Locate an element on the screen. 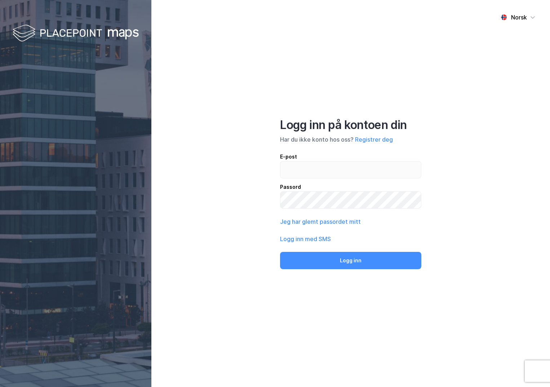 Image resolution: width=550 pixels, height=387 pixels. div: Chat Widget is located at coordinates (532, 370).